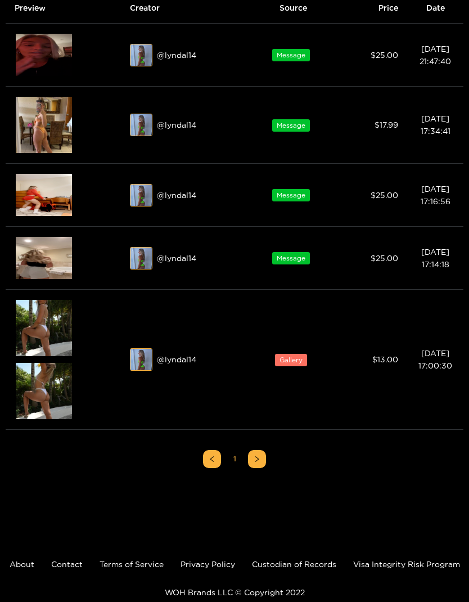  What do you see at coordinates (207, 563) in the screenshot?
I see `a: Privacy Policy` at bounding box center [207, 563].